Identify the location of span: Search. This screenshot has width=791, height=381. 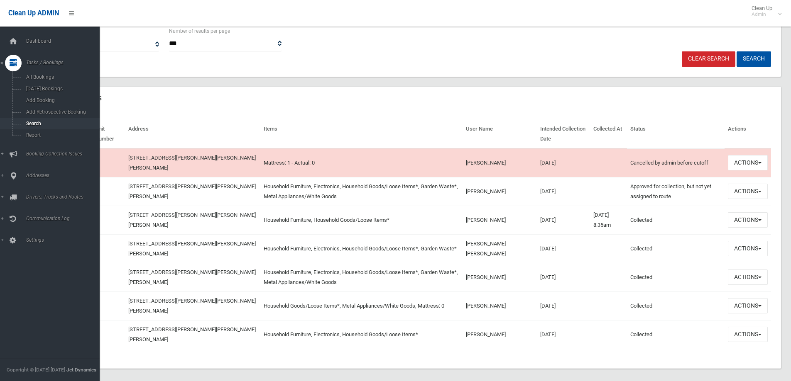
(61, 124).